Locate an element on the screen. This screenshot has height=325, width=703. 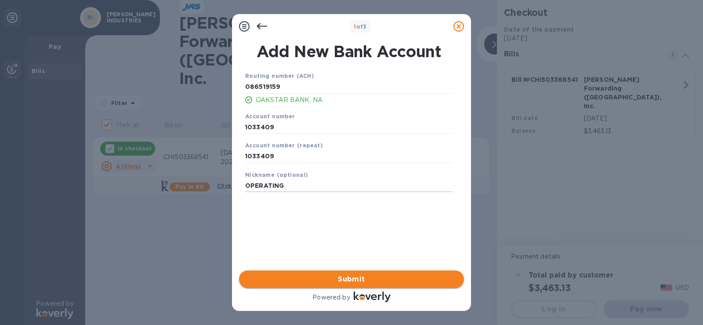
b: Account number (repeat) is located at coordinates (284, 145).